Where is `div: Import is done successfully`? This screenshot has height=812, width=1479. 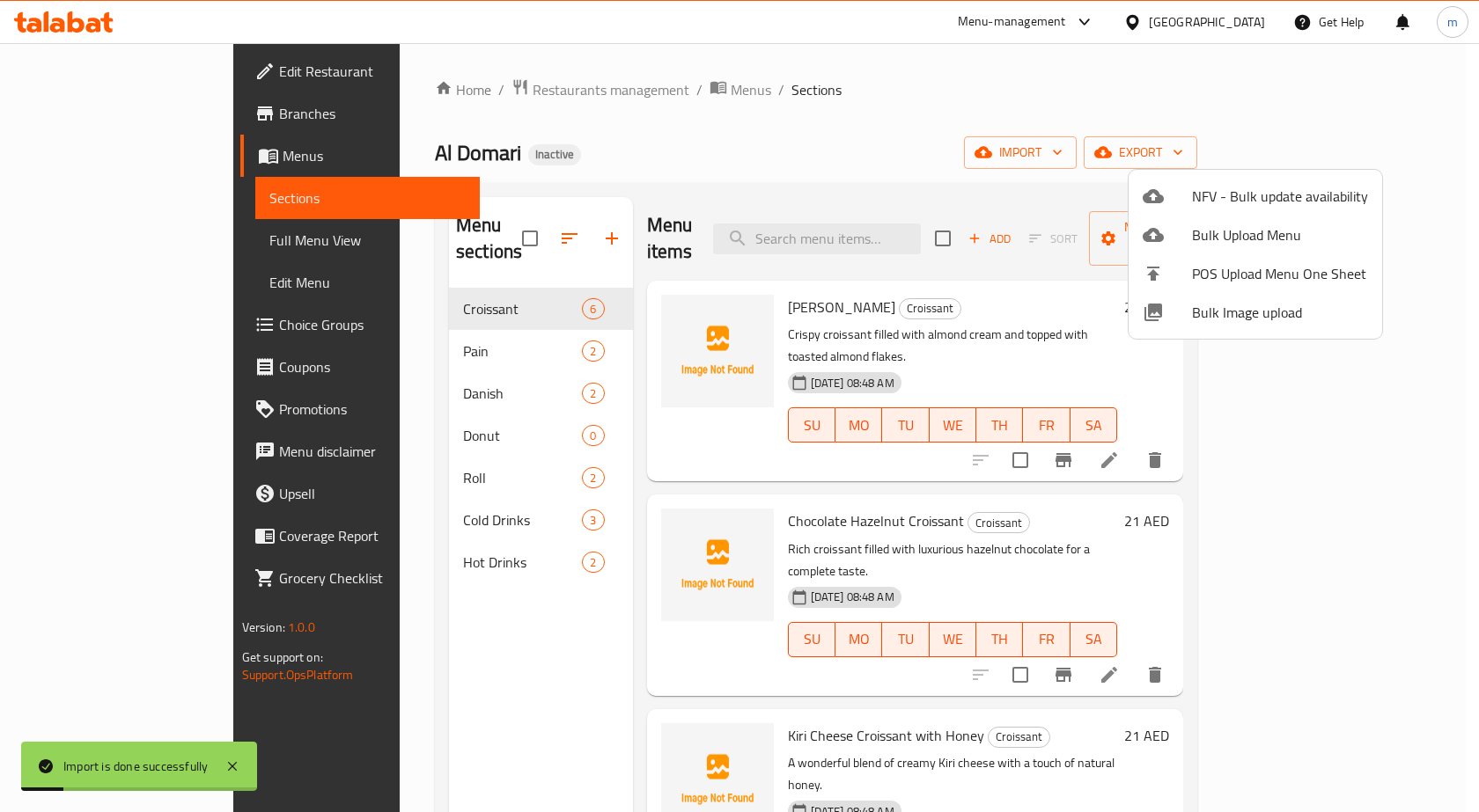 div: Import is done successfully is located at coordinates (136, 767).